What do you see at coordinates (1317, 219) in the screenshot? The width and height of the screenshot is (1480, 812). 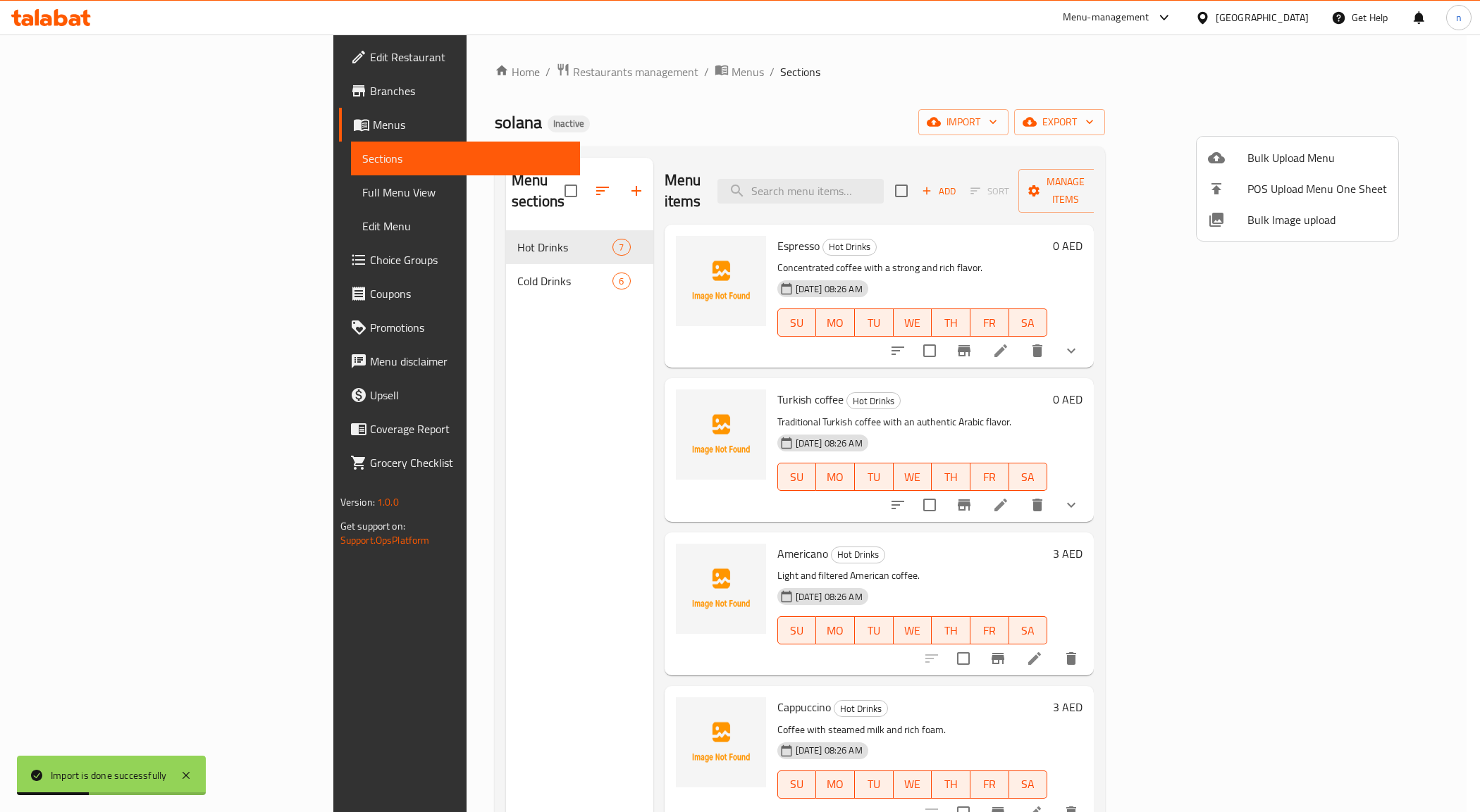 I see `span: Bulk Image upload` at bounding box center [1317, 219].